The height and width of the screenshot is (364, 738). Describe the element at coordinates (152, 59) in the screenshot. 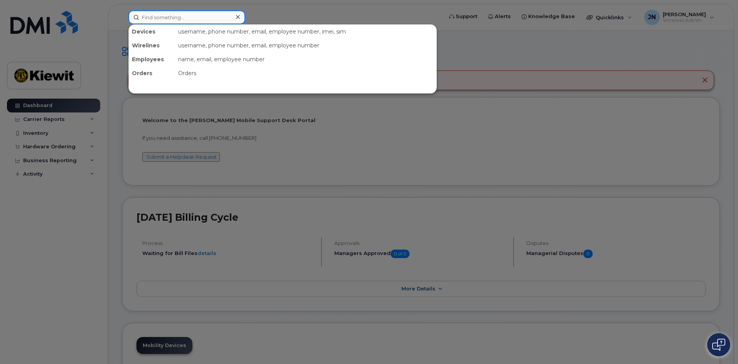

I see `div: Employees` at that location.